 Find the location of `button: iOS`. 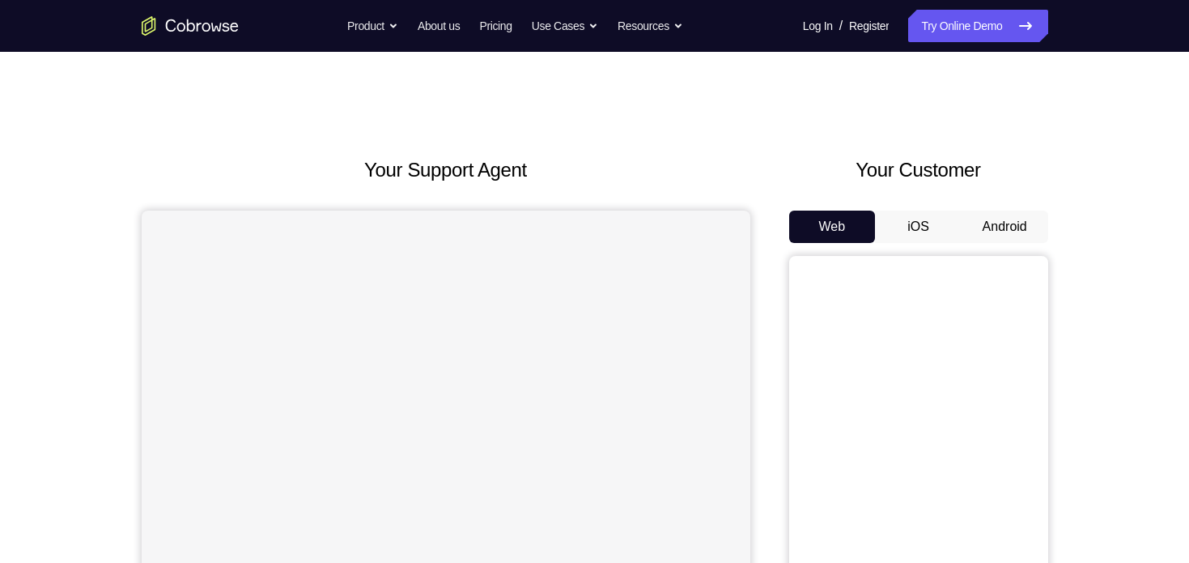

button: iOS is located at coordinates (918, 227).